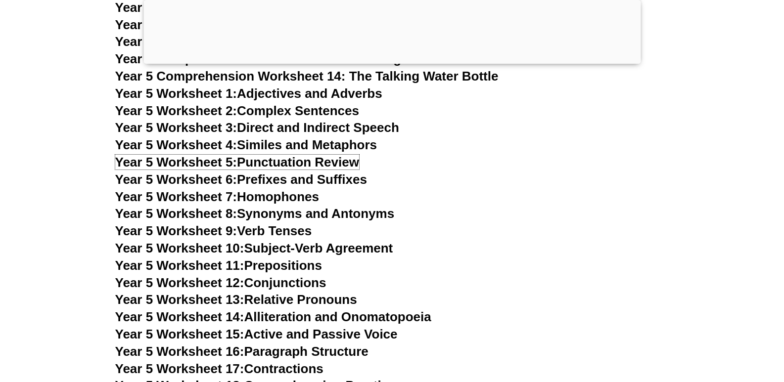 This screenshot has width=784, height=382. Describe the element at coordinates (220, 283) in the screenshot. I see `a: Year 5 Worksheet 12:Conjunctions` at that location.